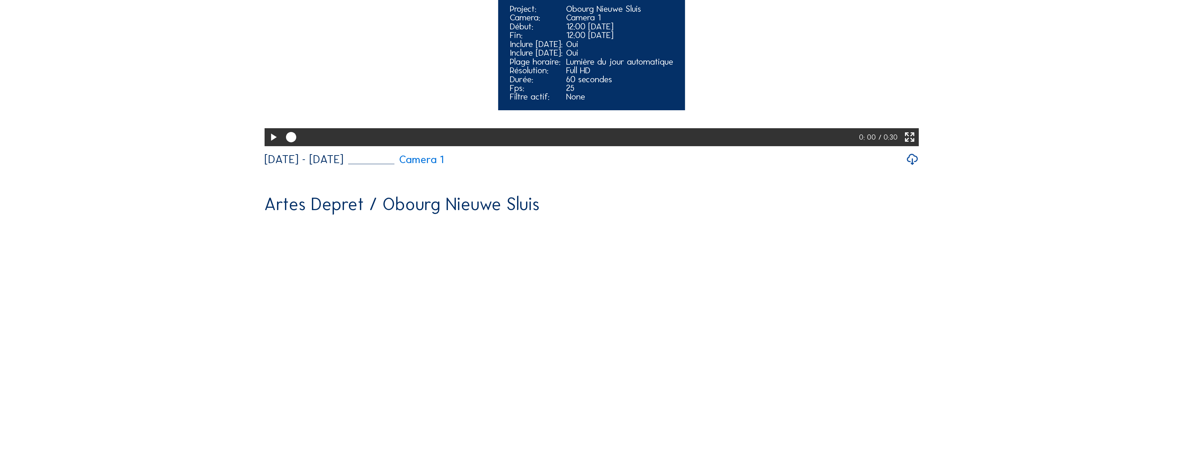  What do you see at coordinates (620, 88) in the screenshot?
I see `div: 25` at bounding box center [620, 88].